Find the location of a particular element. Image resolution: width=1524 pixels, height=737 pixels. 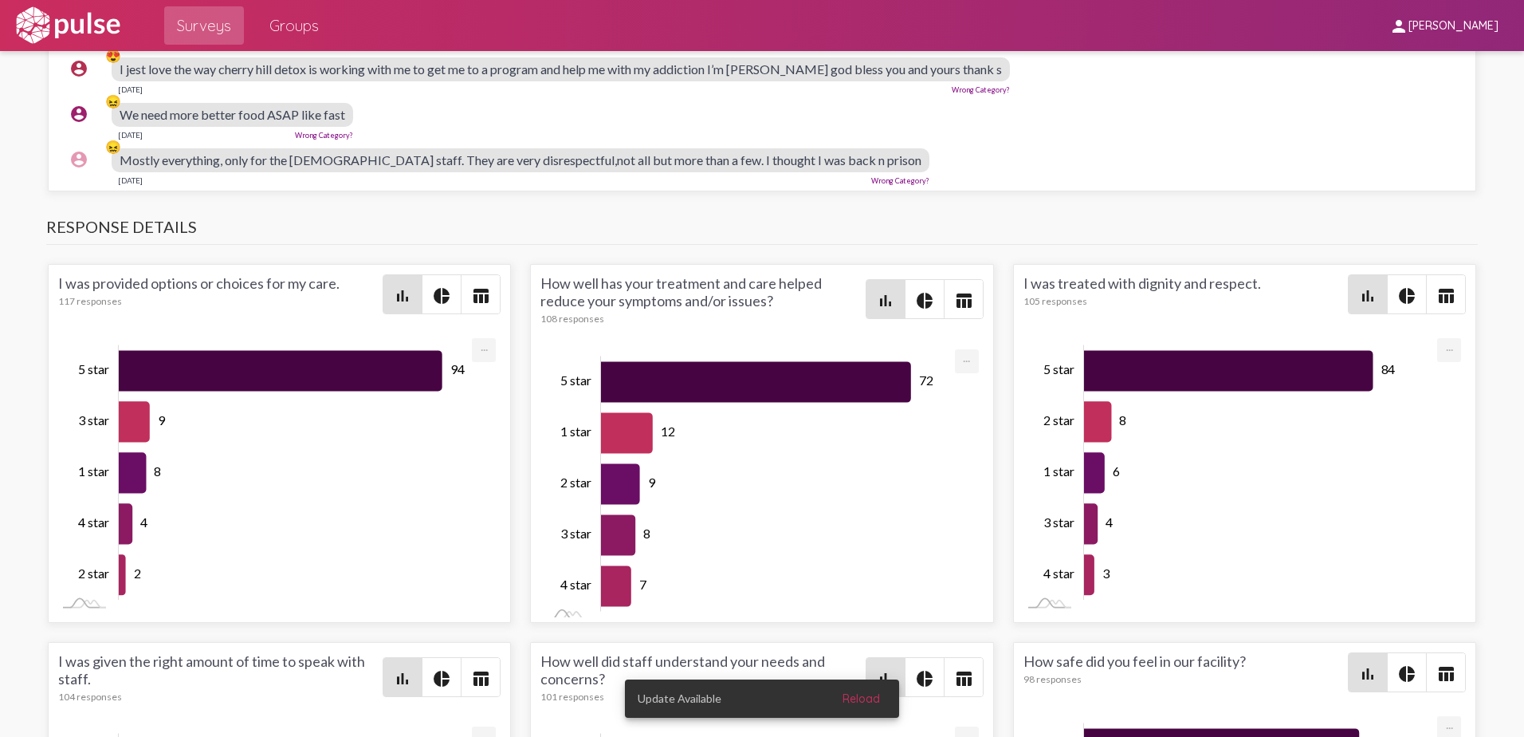

tspan: 6 is located at coordinates (1116, 470).